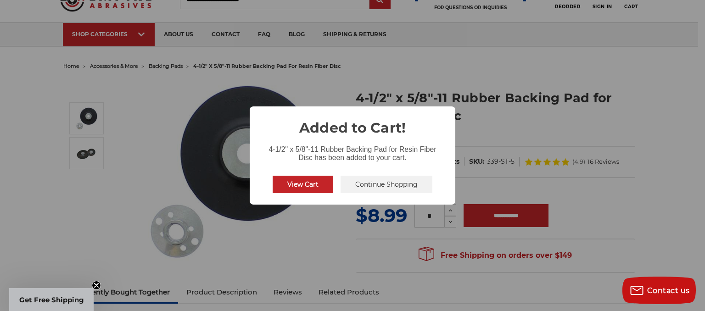  I want to click on h2: Added to Cart!, so click(353, 122).